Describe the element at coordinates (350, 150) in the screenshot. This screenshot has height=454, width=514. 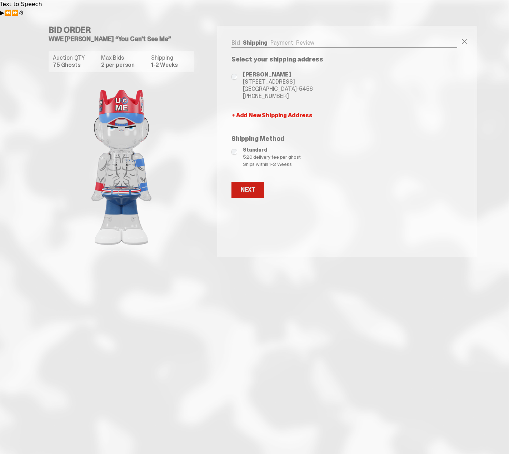
I see `span: Standard` at that location.